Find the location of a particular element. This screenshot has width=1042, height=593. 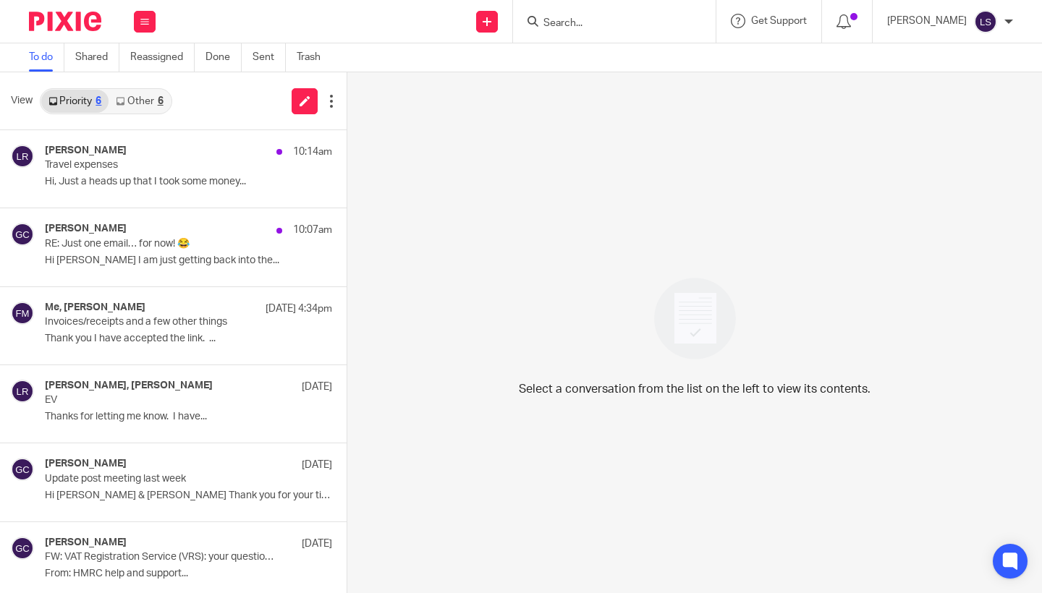

a: Trash is located at coordinates (314, 57).